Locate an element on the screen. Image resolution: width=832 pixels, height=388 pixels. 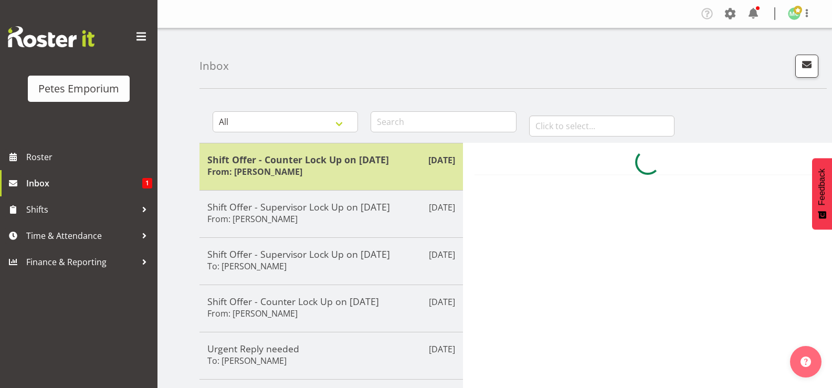
span: Finance & Reporting is located at coordinates (81, 262).